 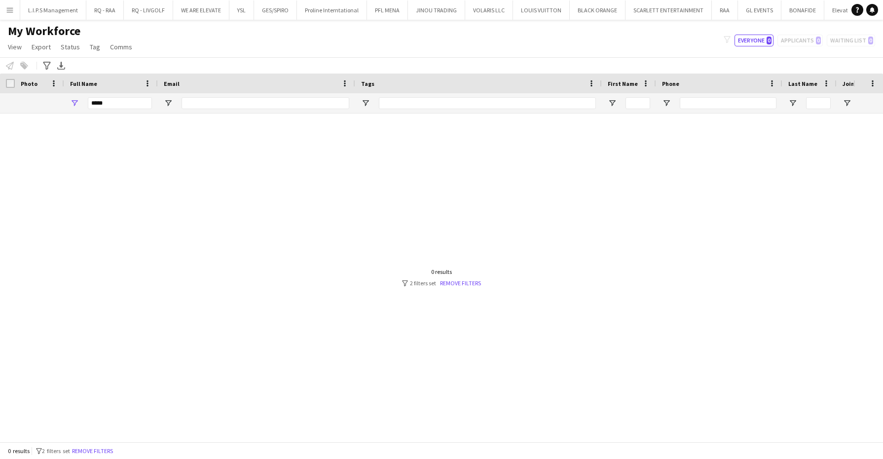 I want to click on span: View, so click(x=15, y=47).